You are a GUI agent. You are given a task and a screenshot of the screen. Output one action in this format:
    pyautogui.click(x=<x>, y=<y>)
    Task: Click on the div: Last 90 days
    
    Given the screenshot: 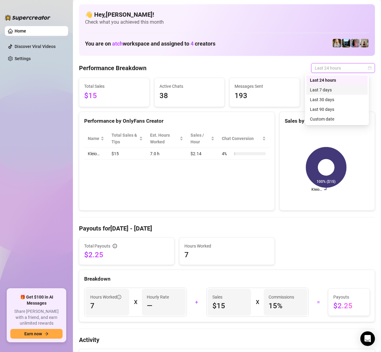 What is the action you would take?
    pyautogui.click(x=337, y=109)
    